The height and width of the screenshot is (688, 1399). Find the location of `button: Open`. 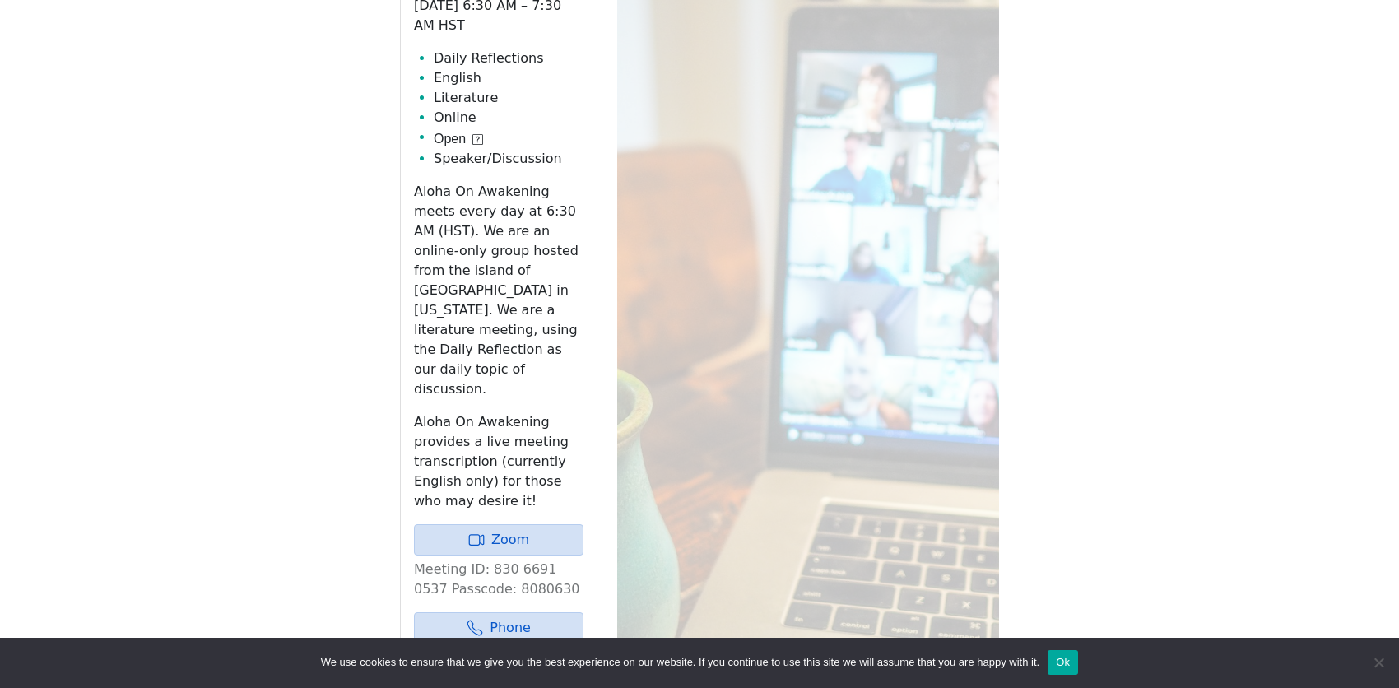

button: Open is located at coordinates (458, 139).